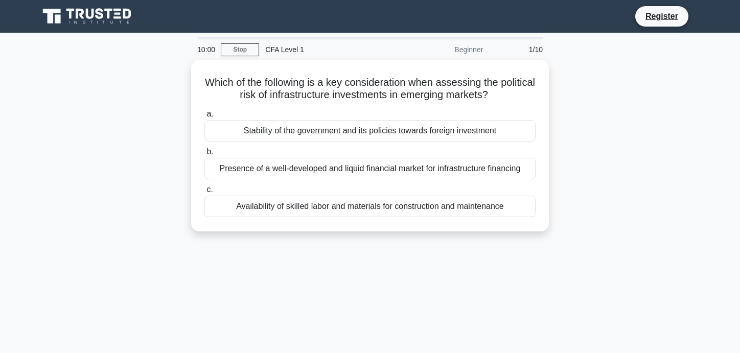 The image size is (740, 353). Describe the element at coordinates (329, 50) in the screenshot. I see `div: CFA Level 1` at that location.